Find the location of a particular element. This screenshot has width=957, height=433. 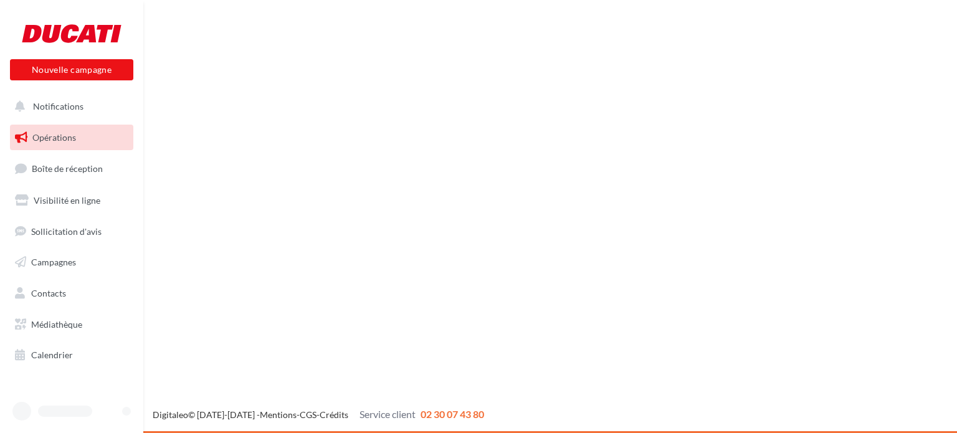

span: Notifications is located at coordinates (58, 106).